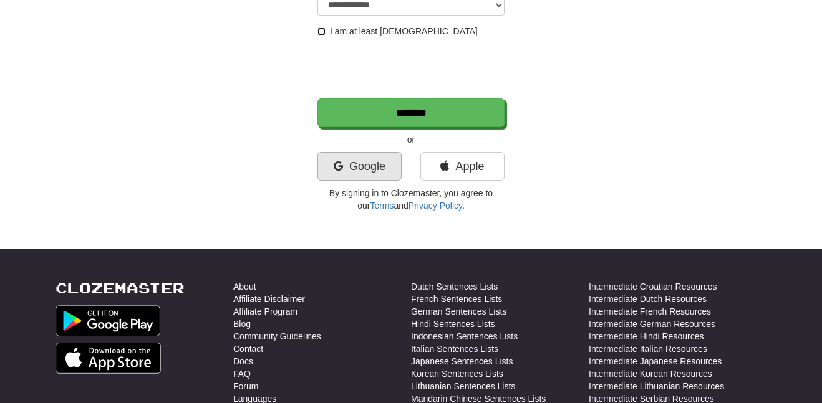  What do you see at coordinates (651, 324) in the screenshot?
I see `a: Intermediate German Resources` at bounding box center [651, 324].